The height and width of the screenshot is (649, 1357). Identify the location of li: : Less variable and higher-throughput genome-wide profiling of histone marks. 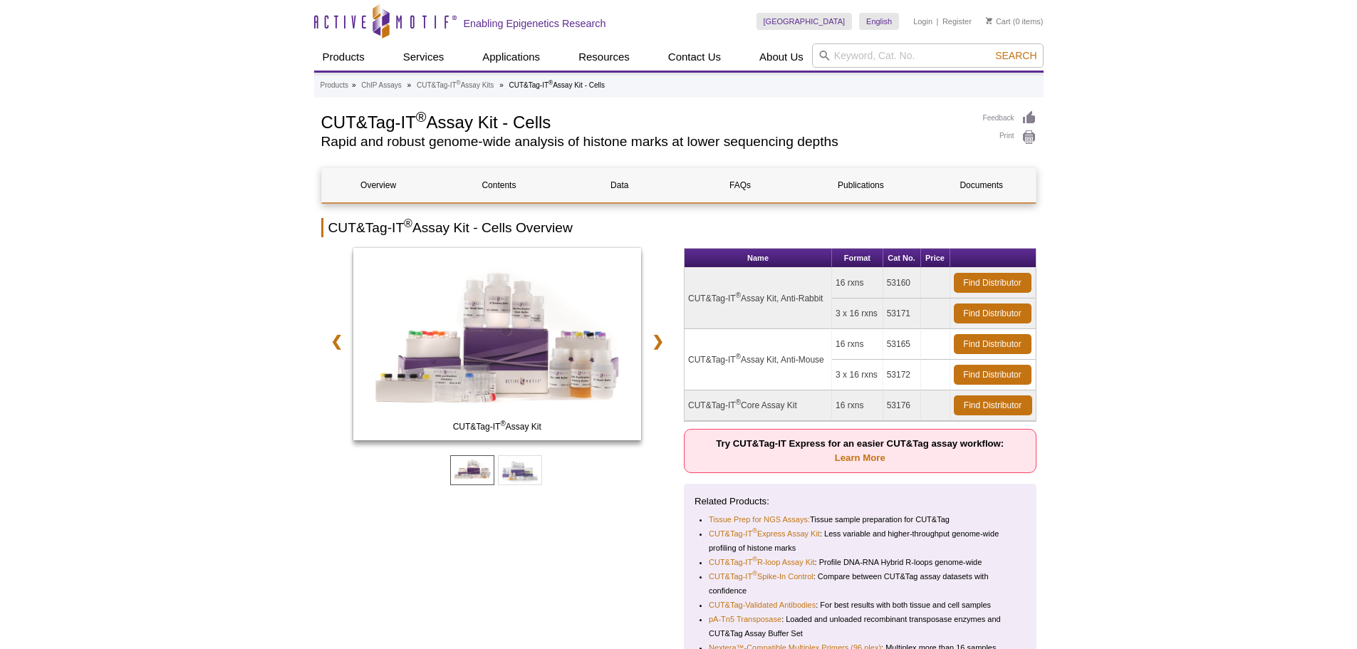
(861, 541).